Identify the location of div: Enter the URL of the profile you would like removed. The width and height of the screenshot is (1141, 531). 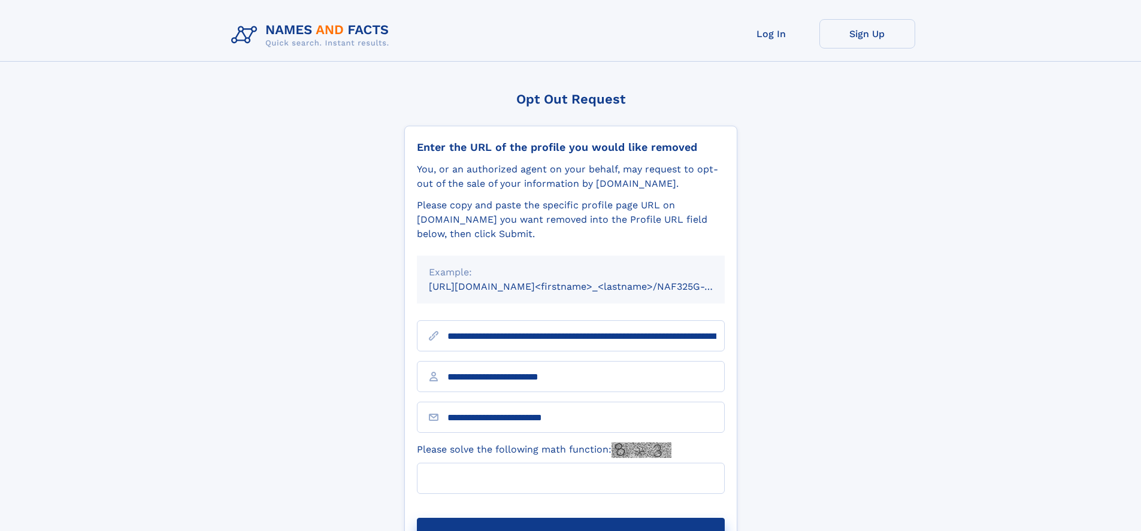
(571, 147).